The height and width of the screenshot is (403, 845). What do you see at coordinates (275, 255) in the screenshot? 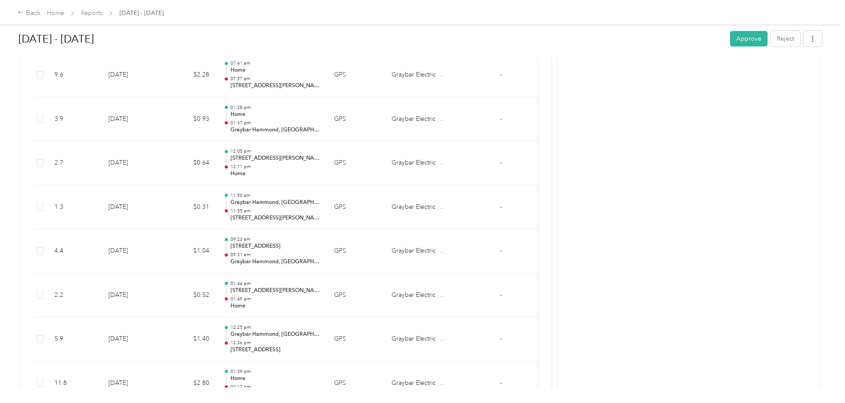
I see `p: 09:31 am` at bounding box center [275, 255].